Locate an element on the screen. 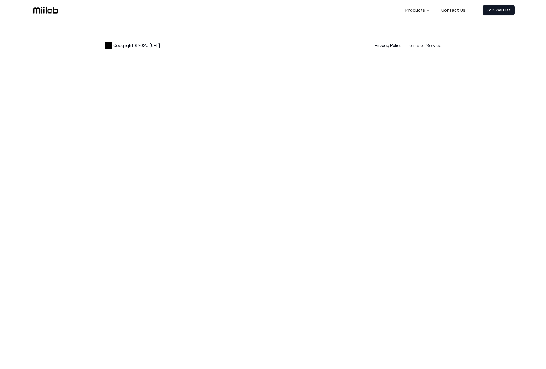 Image resolution: width=546 pixels, height=369 pixels. nav: Main is located at coordinates (436, 10).